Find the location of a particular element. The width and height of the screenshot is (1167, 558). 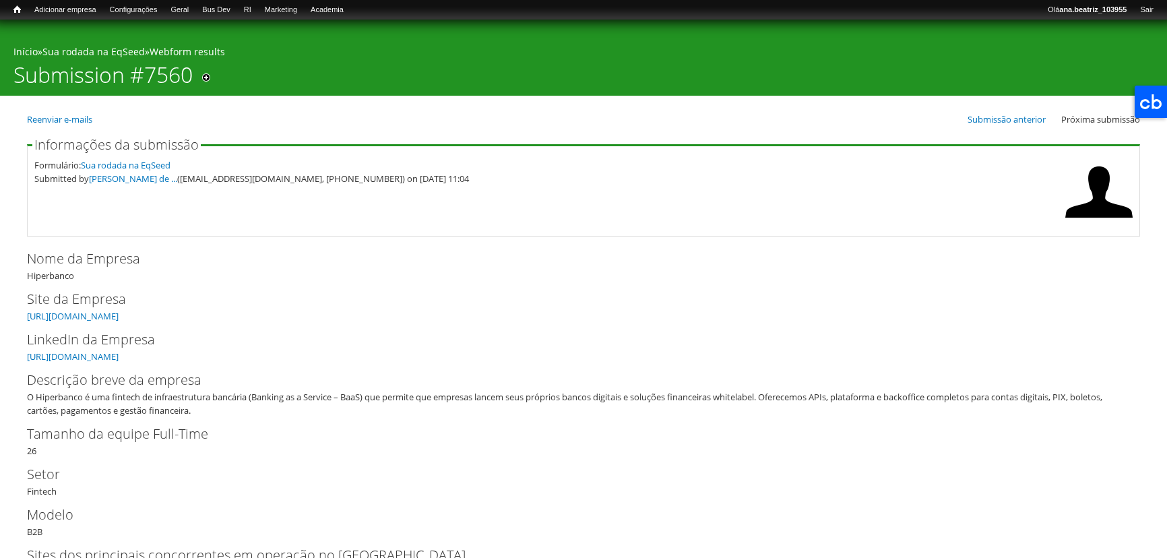

h1: Submission #7560 is located at coordinates (103, 79).